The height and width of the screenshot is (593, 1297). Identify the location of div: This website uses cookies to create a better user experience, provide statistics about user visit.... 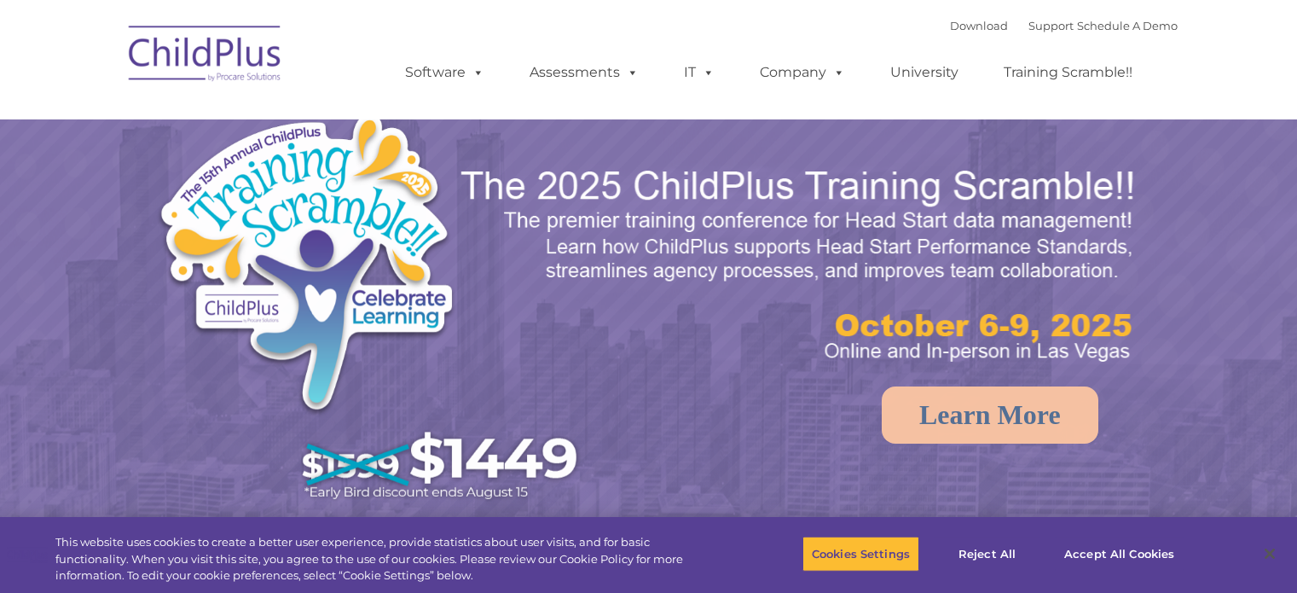
(385, 559).